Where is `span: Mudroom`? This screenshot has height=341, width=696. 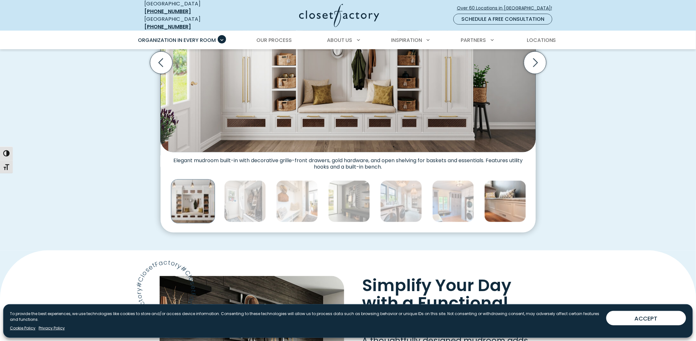 span: Mudroom is located at coordinates (411, 316).